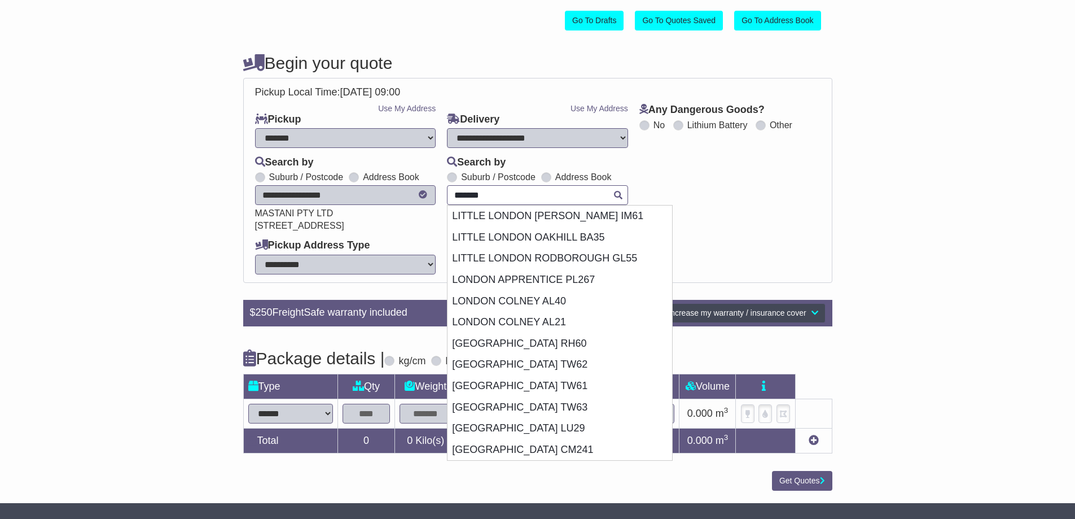 This screenshot has width=1075, height=519. I want to click on td: Kilo(s), so click(426, 440).